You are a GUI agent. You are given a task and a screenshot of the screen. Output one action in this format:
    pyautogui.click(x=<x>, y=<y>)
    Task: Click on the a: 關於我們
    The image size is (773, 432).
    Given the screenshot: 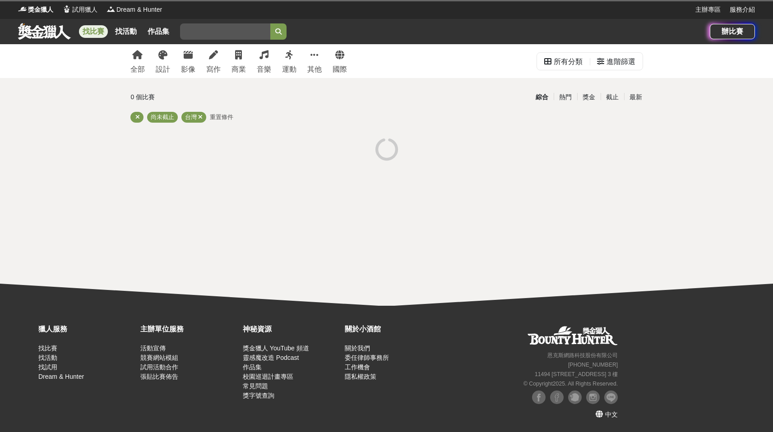 What is the action you would take?
    pyautogui.click(x=357, y=348)
    